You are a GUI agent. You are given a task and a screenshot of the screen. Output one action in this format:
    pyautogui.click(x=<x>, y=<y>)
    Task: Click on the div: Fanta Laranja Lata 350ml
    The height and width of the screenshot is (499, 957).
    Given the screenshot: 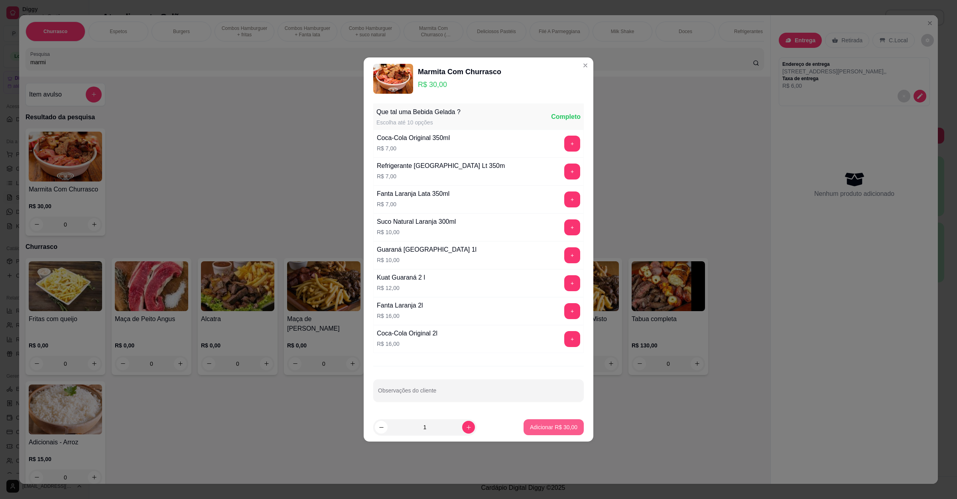 What is the action you would take?
    pyautogui.click(x=413, y=194)
    